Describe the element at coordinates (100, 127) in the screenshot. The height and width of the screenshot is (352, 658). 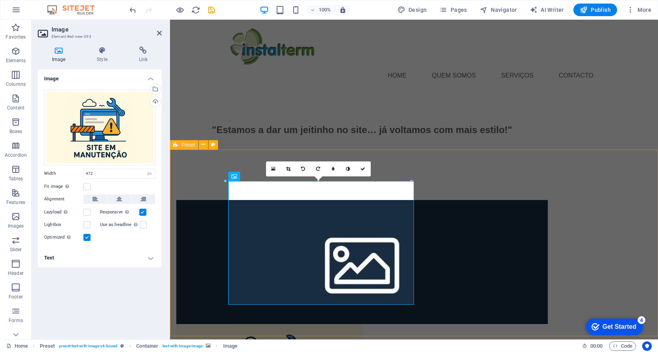
I see `div: maintenence-rgZ3vMA87OSS8eC1rqph7Q.png` at that location.